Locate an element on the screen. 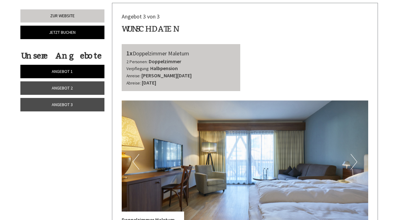 This screenshot has width=398, height=220. small: Anreise: is located at coordinates (133, 76).